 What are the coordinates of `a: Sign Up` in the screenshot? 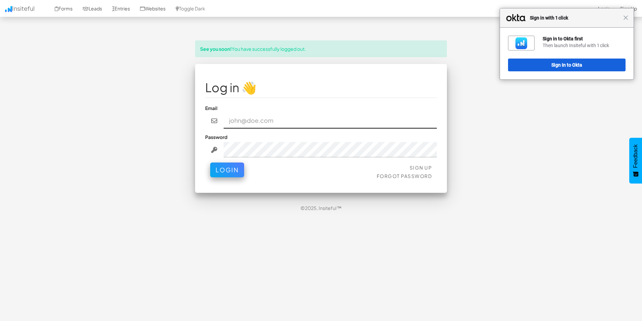 It's located at (421, 167).